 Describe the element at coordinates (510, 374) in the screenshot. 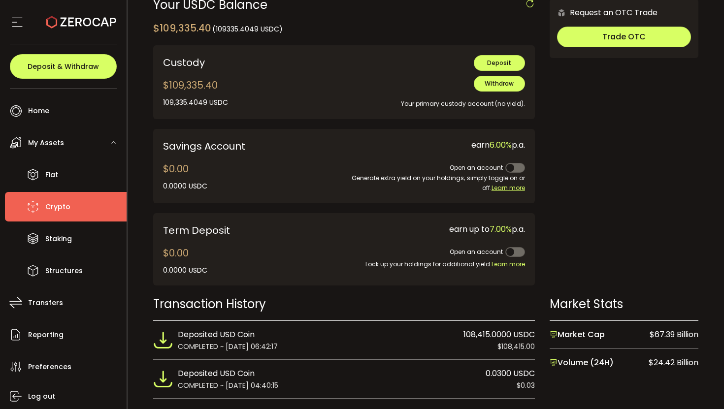

I see `span: 0.0300 USDC` at that location.